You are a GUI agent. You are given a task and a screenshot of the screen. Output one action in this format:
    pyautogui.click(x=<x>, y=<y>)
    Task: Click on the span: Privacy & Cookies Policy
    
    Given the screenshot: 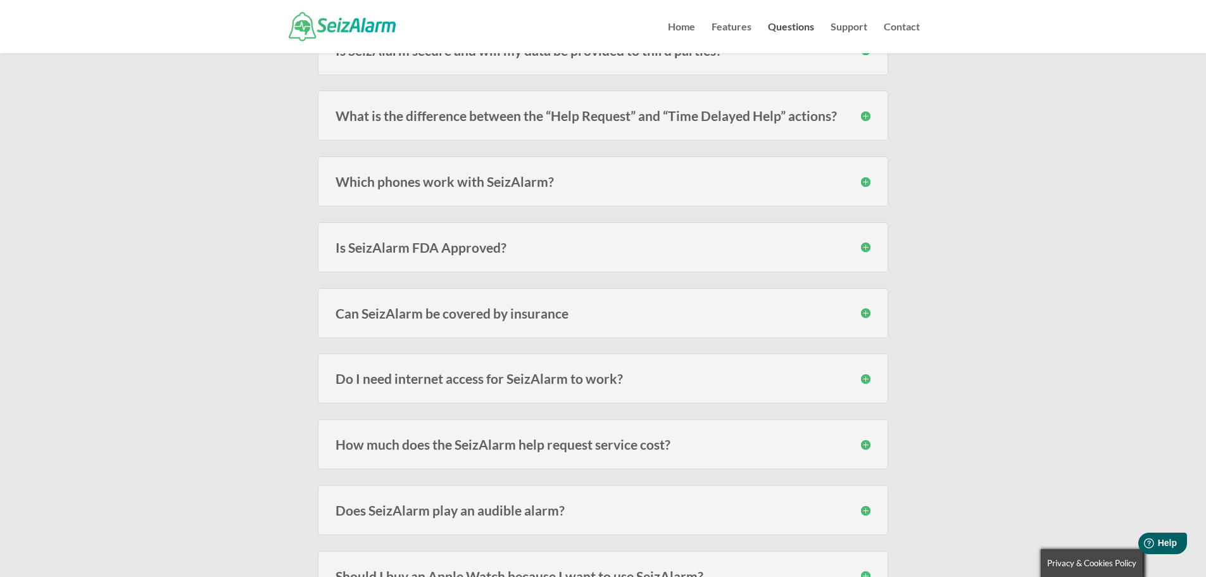 What is the action you would take?
    pyautogui.click(x=1092, y=563)
    